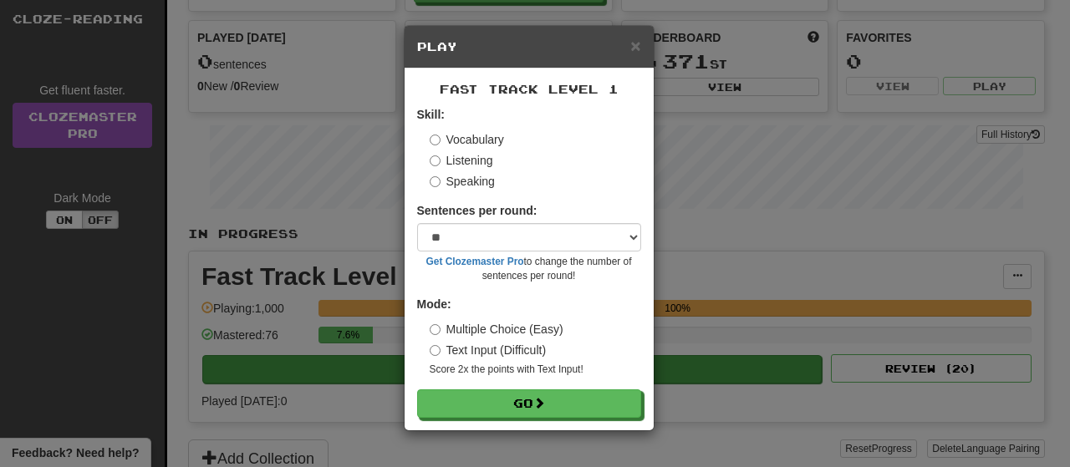  Describe the element at coordinates (535, 369) in the screenshot. I see `small: Score 2x the points with Text Input !` at that location.